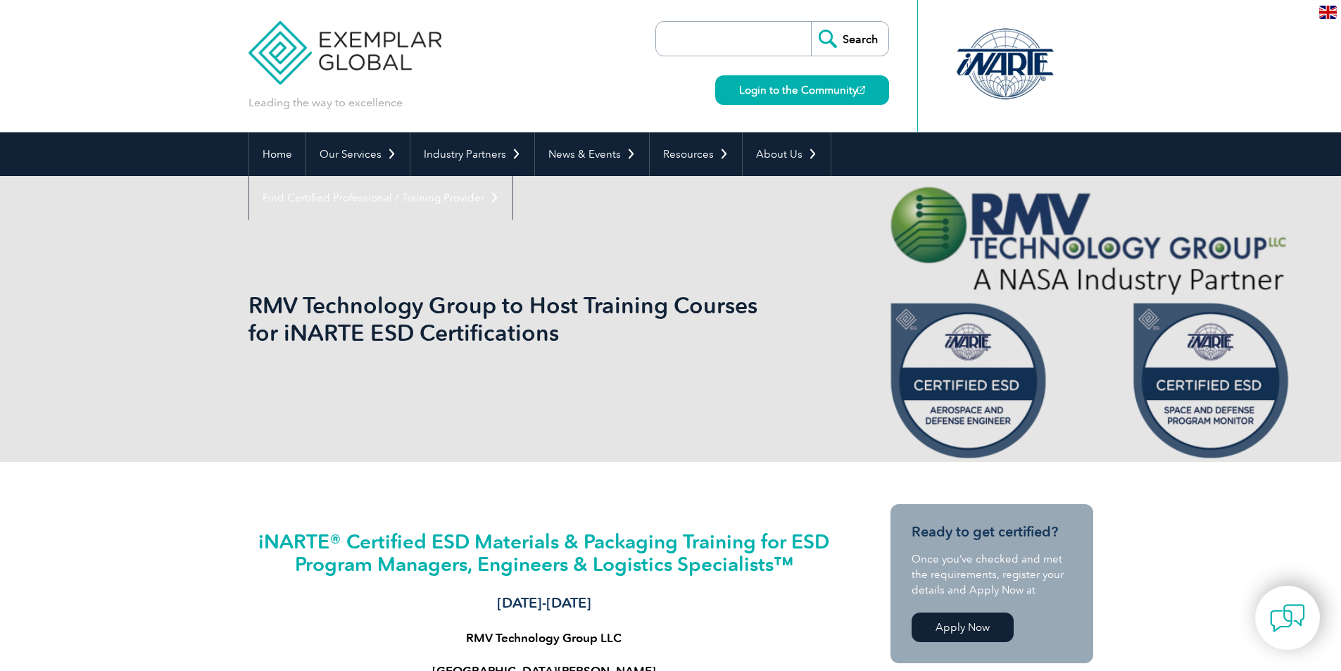 The height and width of the screenshot is (671, 1341). What do you see at coordinates (519, 319) in the screenshot?
I see `h1: RMV Technology Group to Host Training Courses for iNARTE ESD Certifications` at bounding box center [519, 319].